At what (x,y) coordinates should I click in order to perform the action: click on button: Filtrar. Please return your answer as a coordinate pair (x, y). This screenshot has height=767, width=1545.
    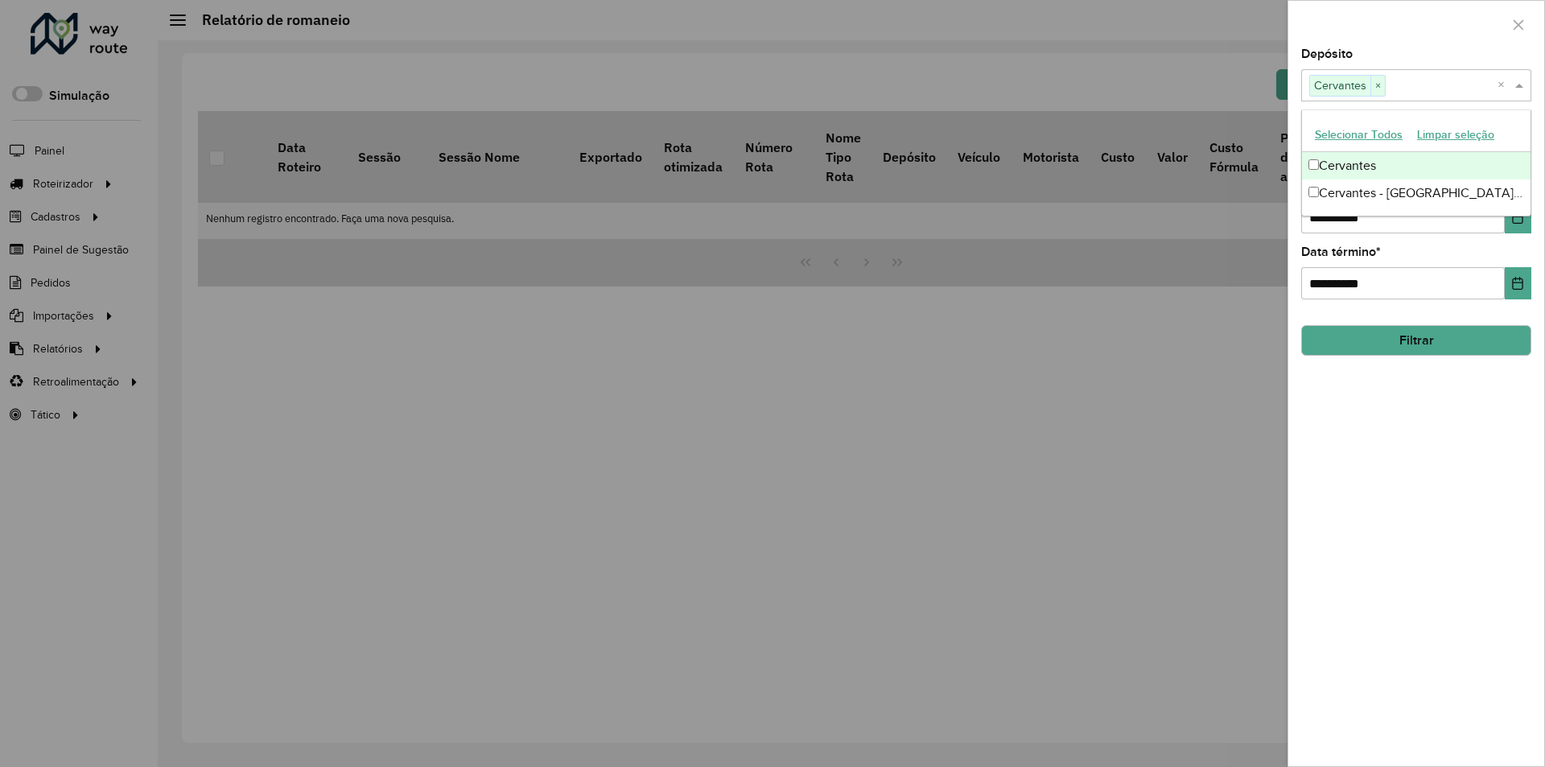
    Looking at the image, I should click on (1417, 340).